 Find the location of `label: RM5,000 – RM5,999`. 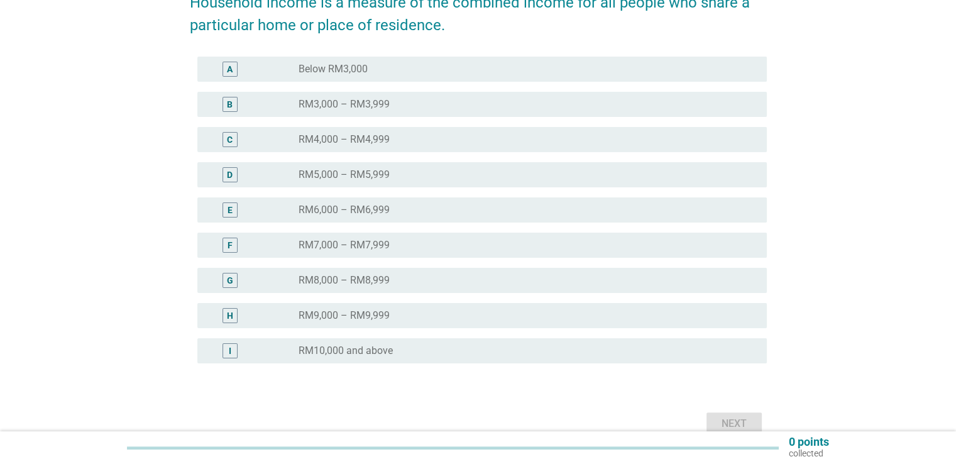

label: RM5,000 – RM5,999 is located at coordinates (344, 175).